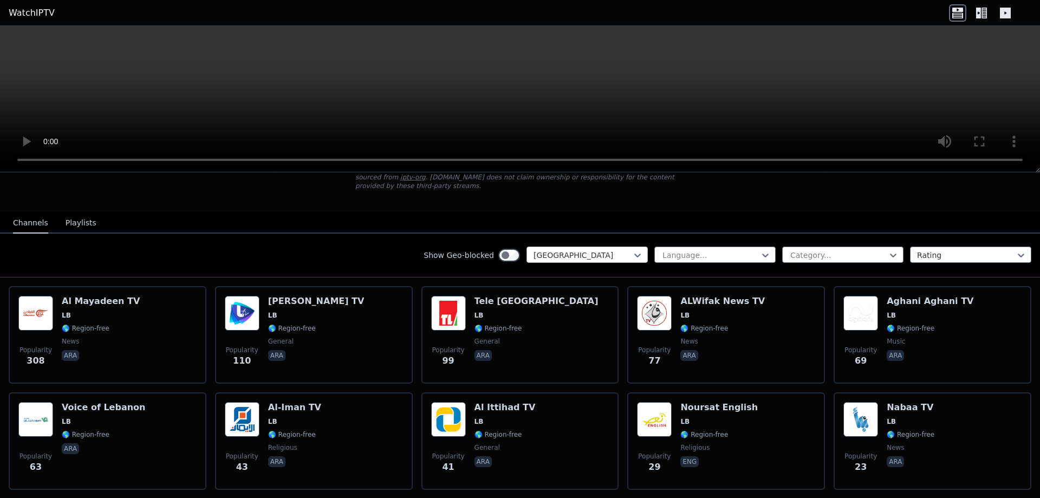  I want to click on span: music, so click(896, 341).